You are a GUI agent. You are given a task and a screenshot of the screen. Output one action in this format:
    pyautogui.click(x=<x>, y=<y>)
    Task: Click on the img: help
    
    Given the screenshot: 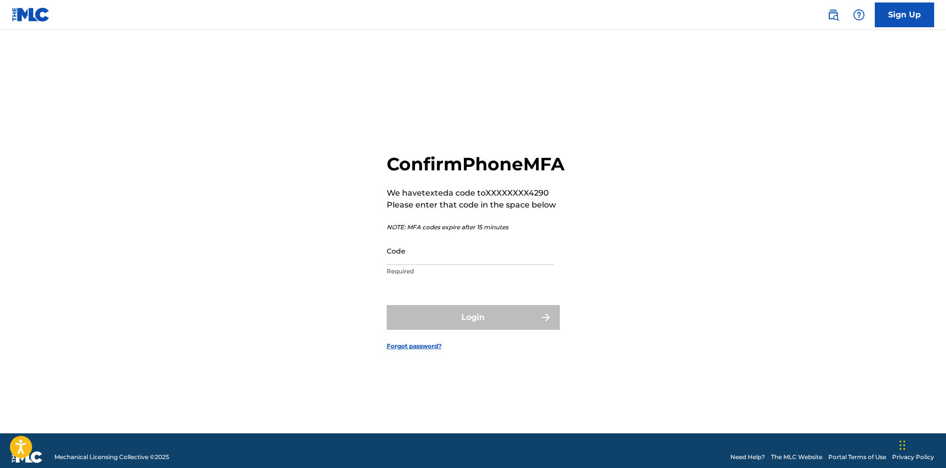 What is the action you would take?
    pyautogui.click(x=859, y=15)
    